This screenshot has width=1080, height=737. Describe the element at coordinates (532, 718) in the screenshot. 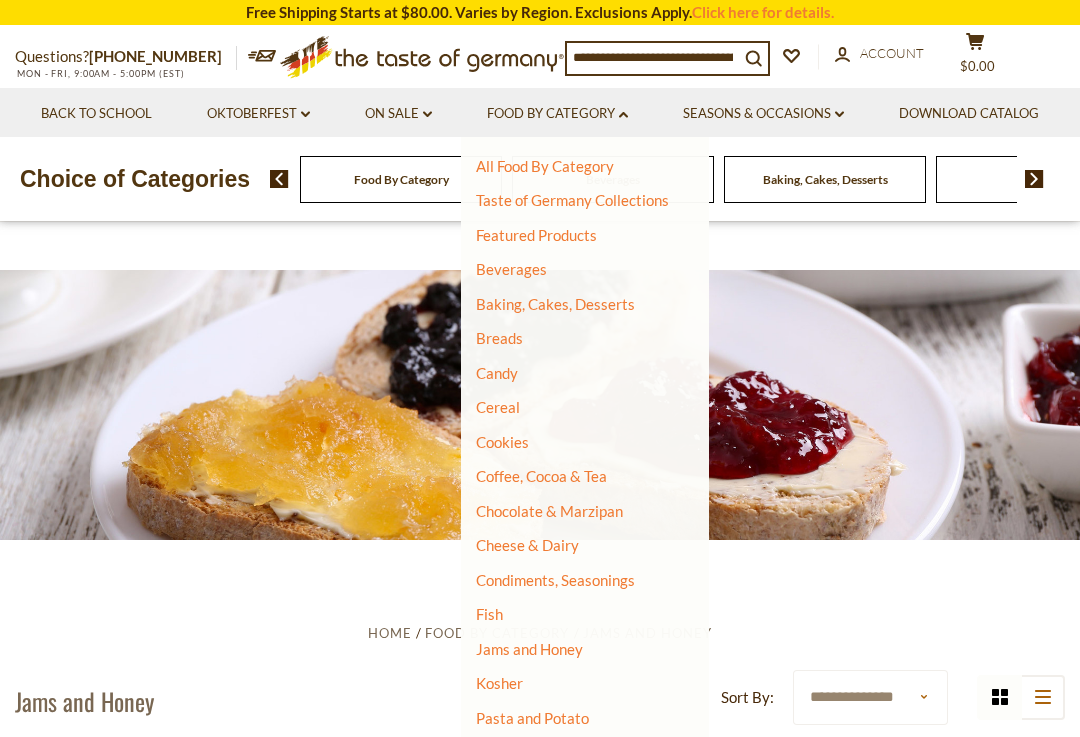

I see `a: Pasta and Potato` at that location.